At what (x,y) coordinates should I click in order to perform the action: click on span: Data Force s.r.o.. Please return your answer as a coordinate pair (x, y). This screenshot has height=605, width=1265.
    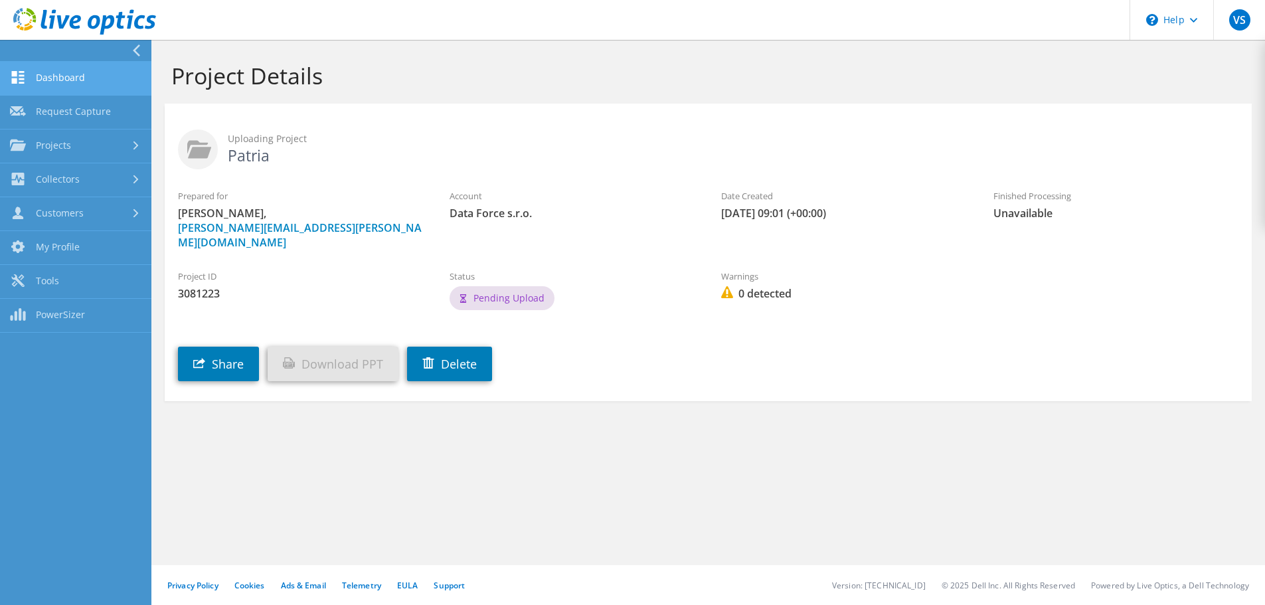
    Looking at the image, I should click on (572, 213).